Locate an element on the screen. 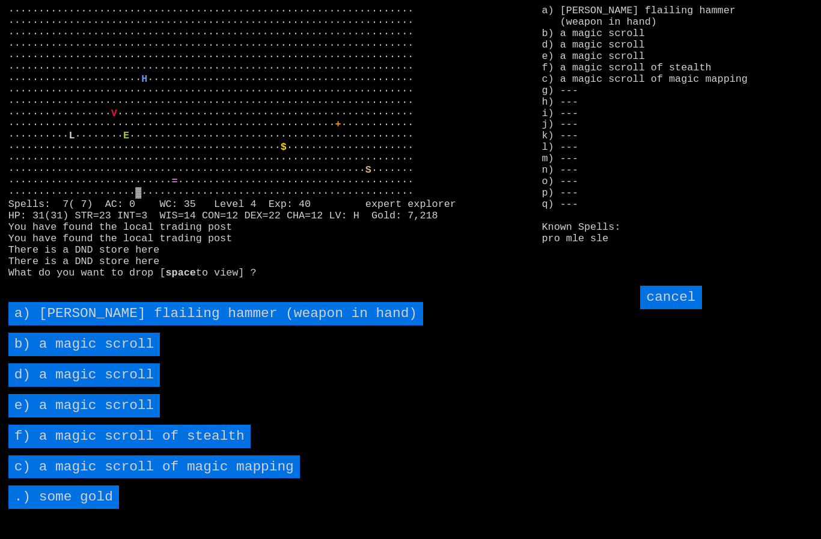 This screenshot has width=821, height=539. font: S is located at coordinates (369, 170).